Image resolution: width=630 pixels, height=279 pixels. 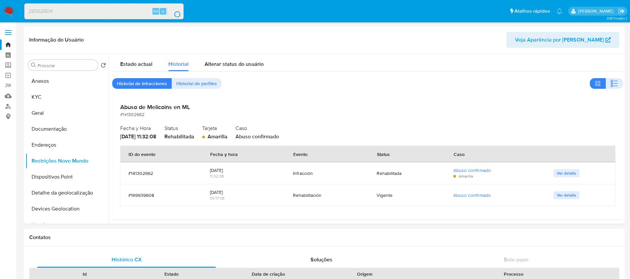 I want to click on button: KYC, so click(x=67, y=97).